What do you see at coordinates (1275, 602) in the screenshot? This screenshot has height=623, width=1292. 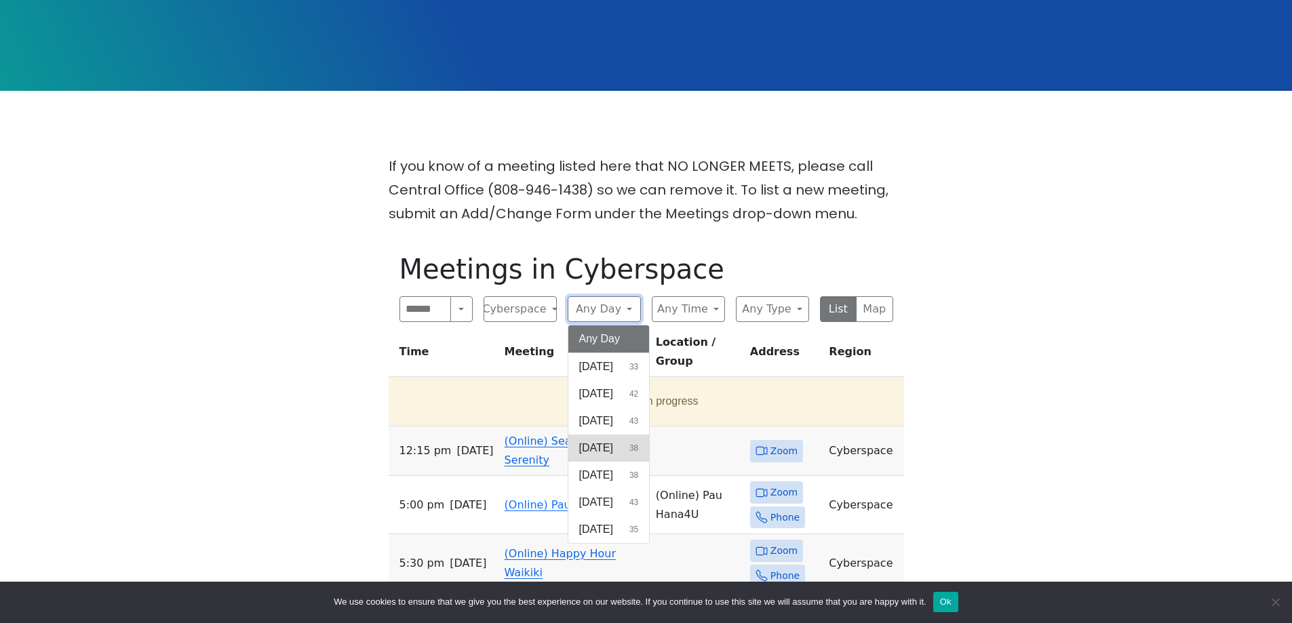 I see `span: No` at bounding box center [1275, 602].